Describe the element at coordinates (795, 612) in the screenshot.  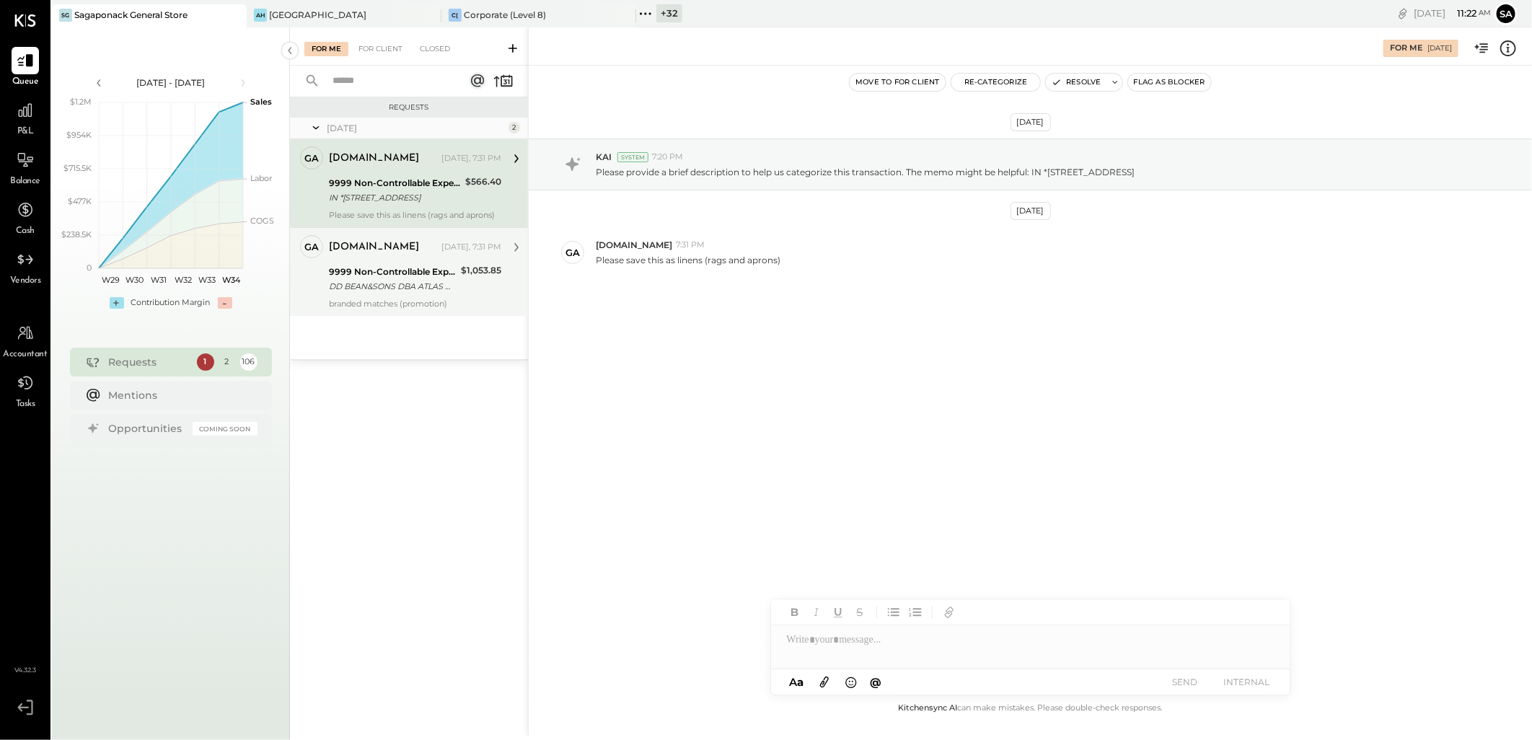
I see `button: Bold` at that location.